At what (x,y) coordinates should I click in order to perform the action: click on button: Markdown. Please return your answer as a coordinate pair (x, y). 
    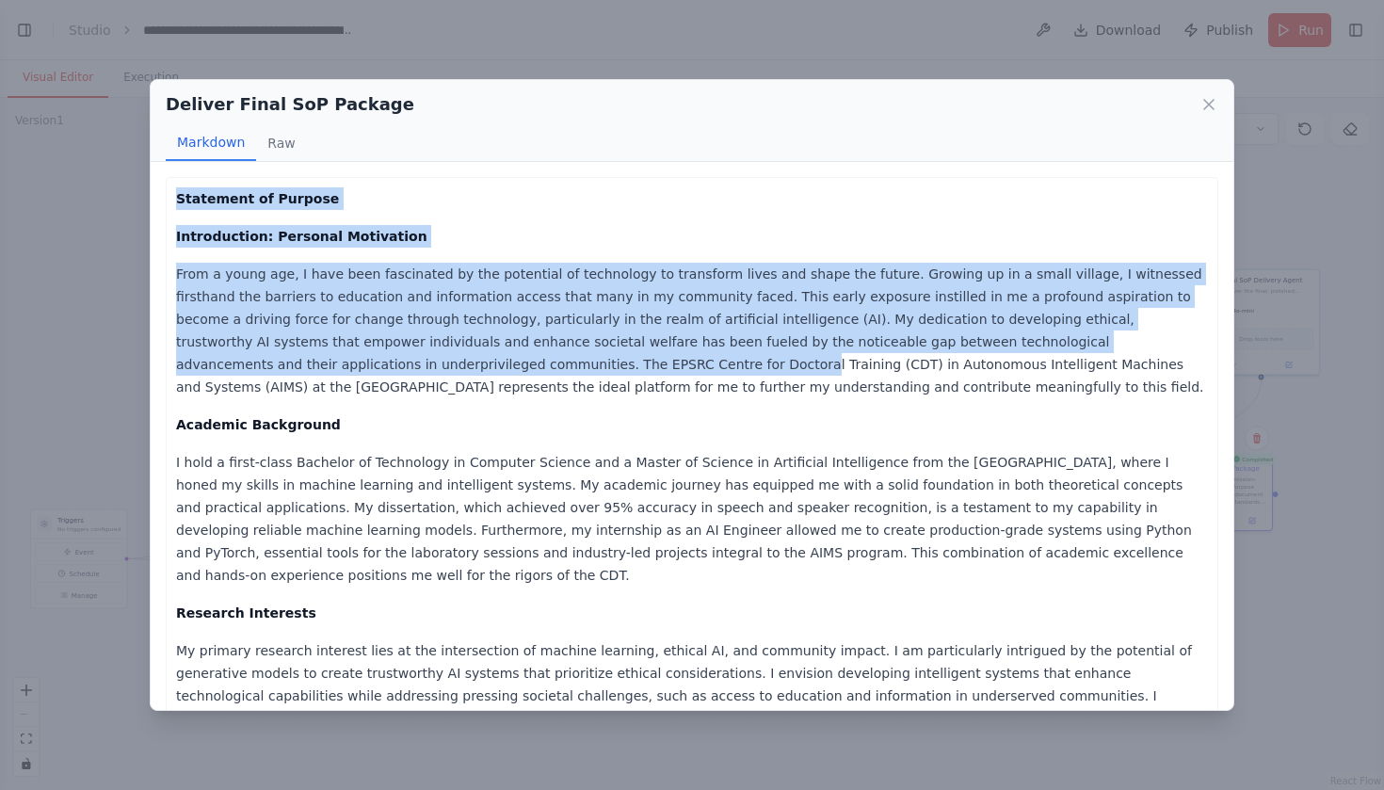
    Looking at the image, I should click on (211, 143).